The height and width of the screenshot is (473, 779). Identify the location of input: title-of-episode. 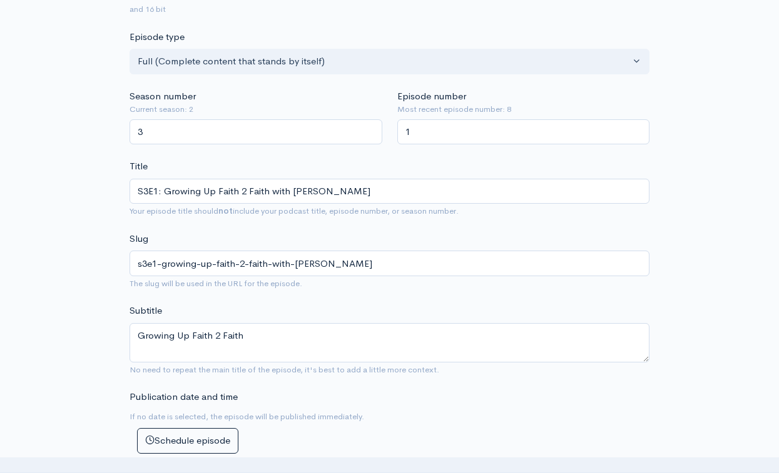
(389, 263).